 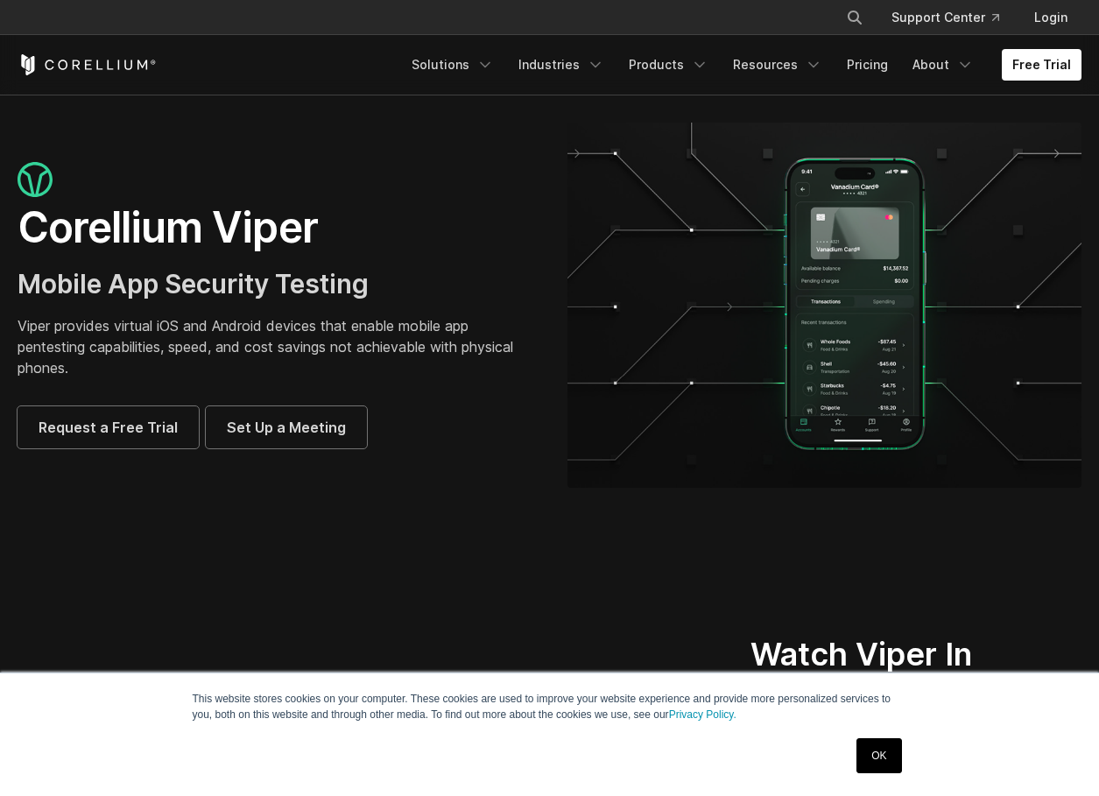 I want to click on a: Corellium Home, so click(x=87, y=65).